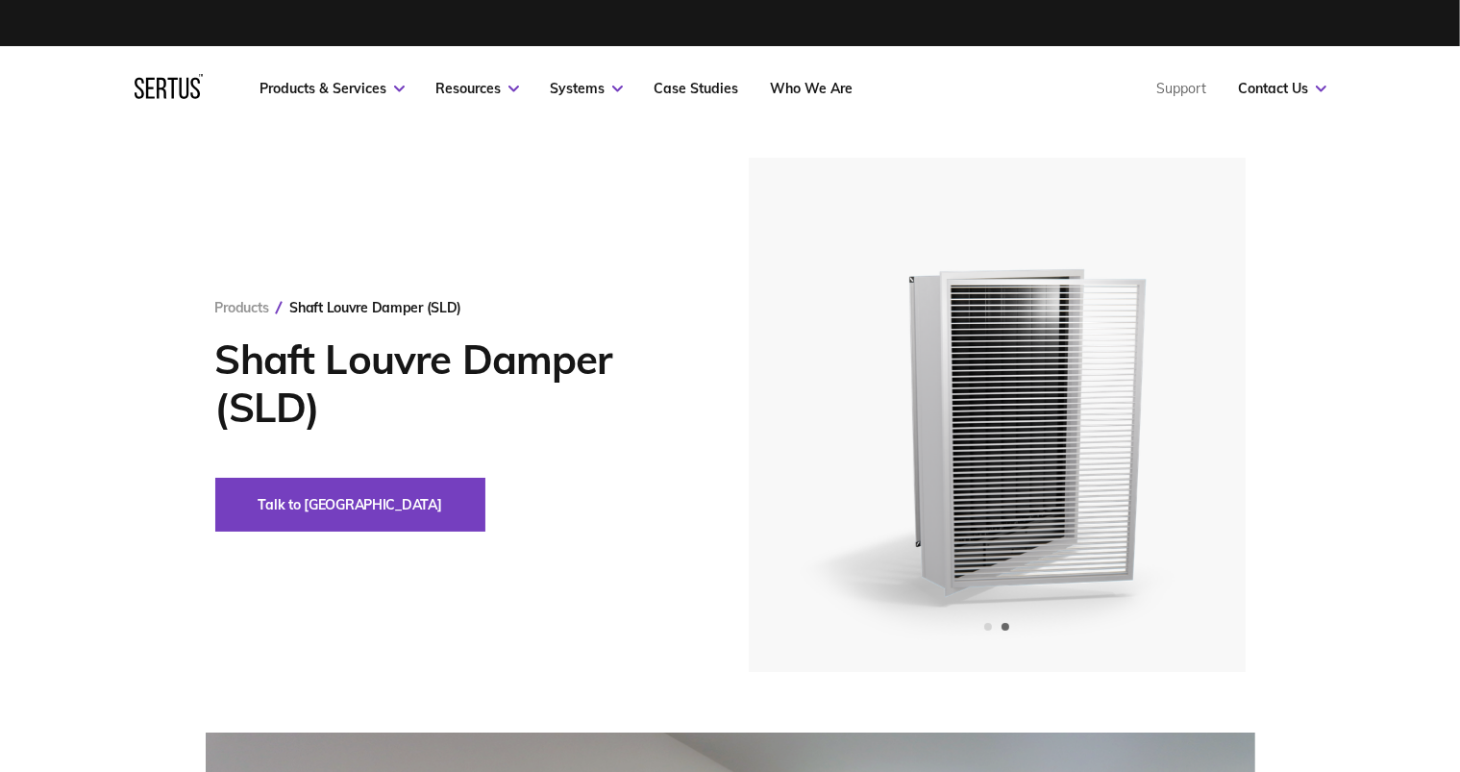 The image size is (1460, 772). What do you see at coordinates (988, 627) in the screenshot?
I see `span: Go to slide 1` at bounding box center [988, 627].